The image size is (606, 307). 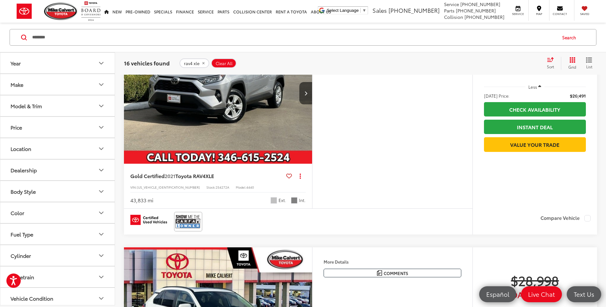 I want to click on div: 2021 Toyota RAV4 XLE 0, so click(x=218, y=93).